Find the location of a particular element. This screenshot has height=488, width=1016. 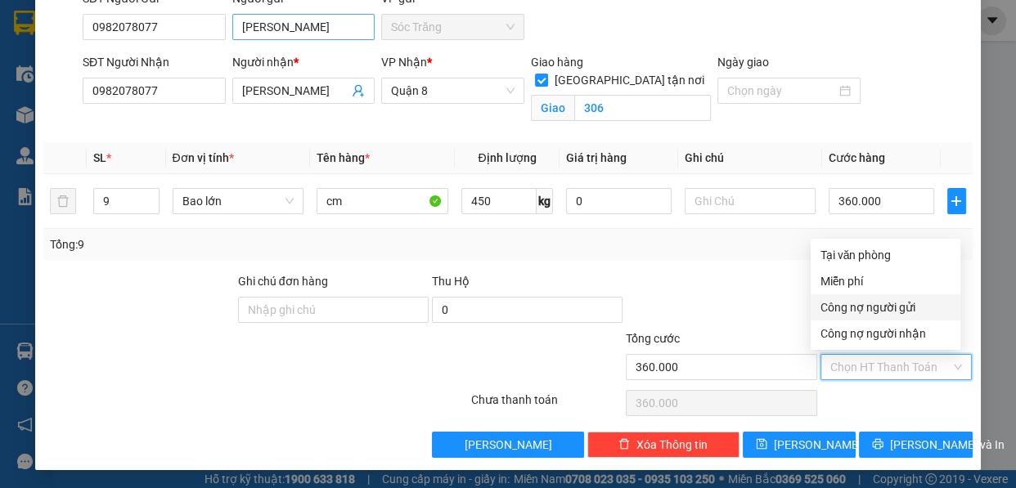

span: Giao hàng is located at coordinates (557, 62).